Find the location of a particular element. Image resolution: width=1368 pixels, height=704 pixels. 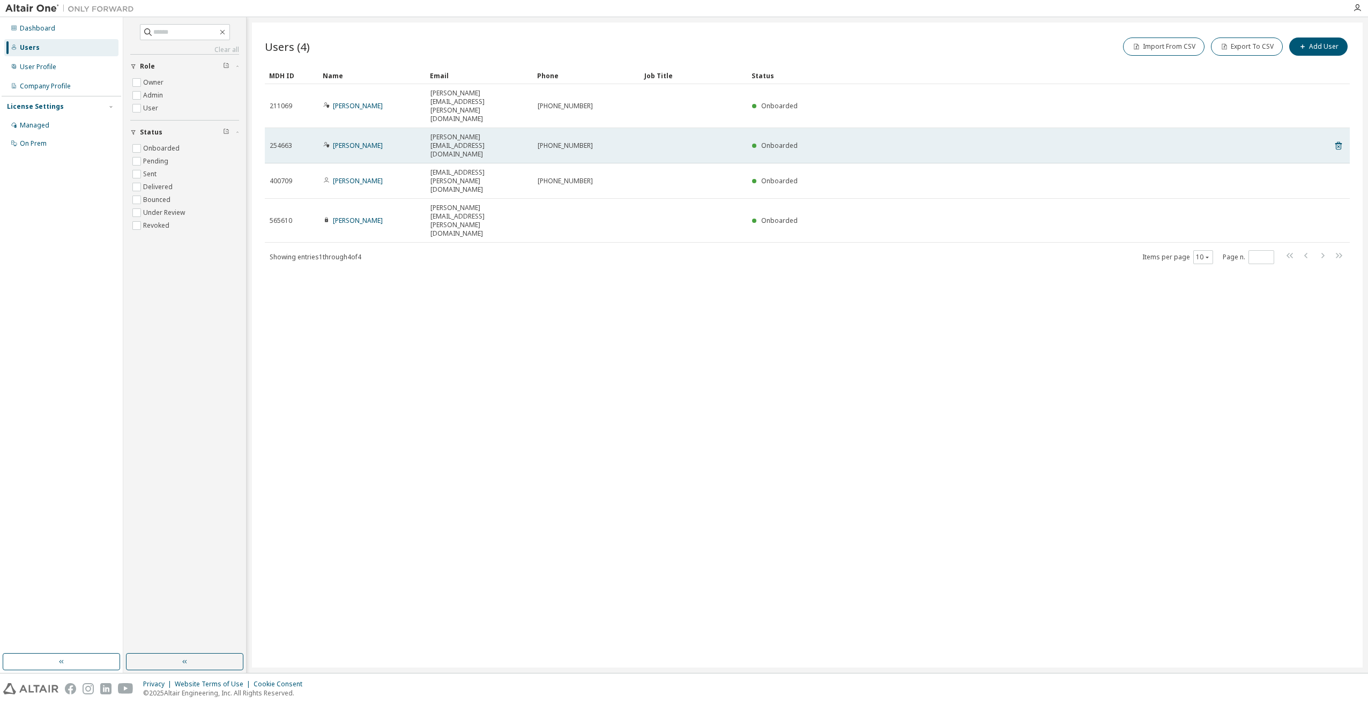

span: 211069 is located at coordinates (281, 106).